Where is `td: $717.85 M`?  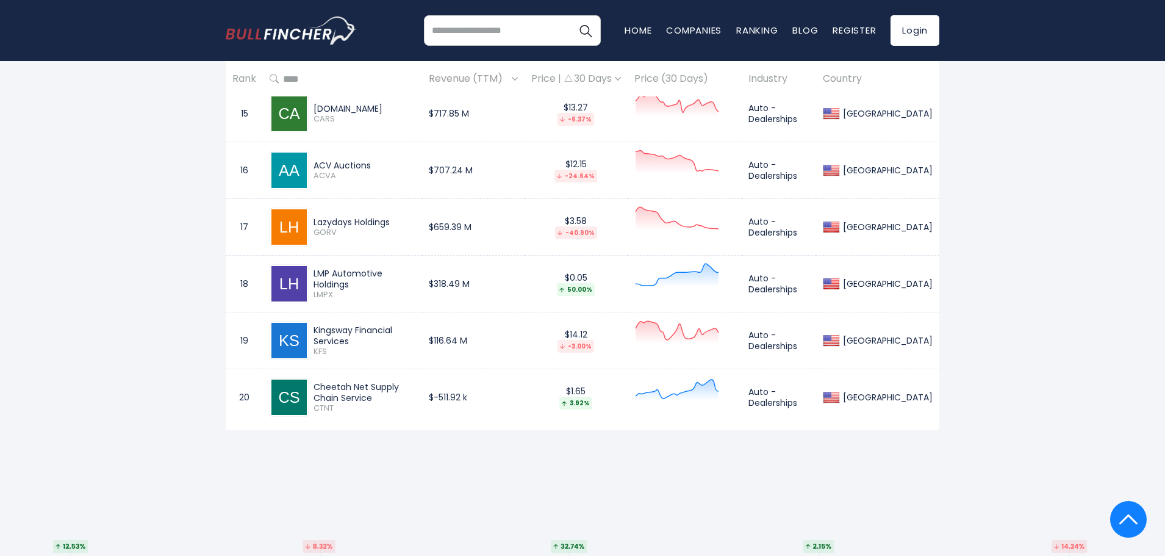 td: $717.85 M is located at coordinates (473, 113).